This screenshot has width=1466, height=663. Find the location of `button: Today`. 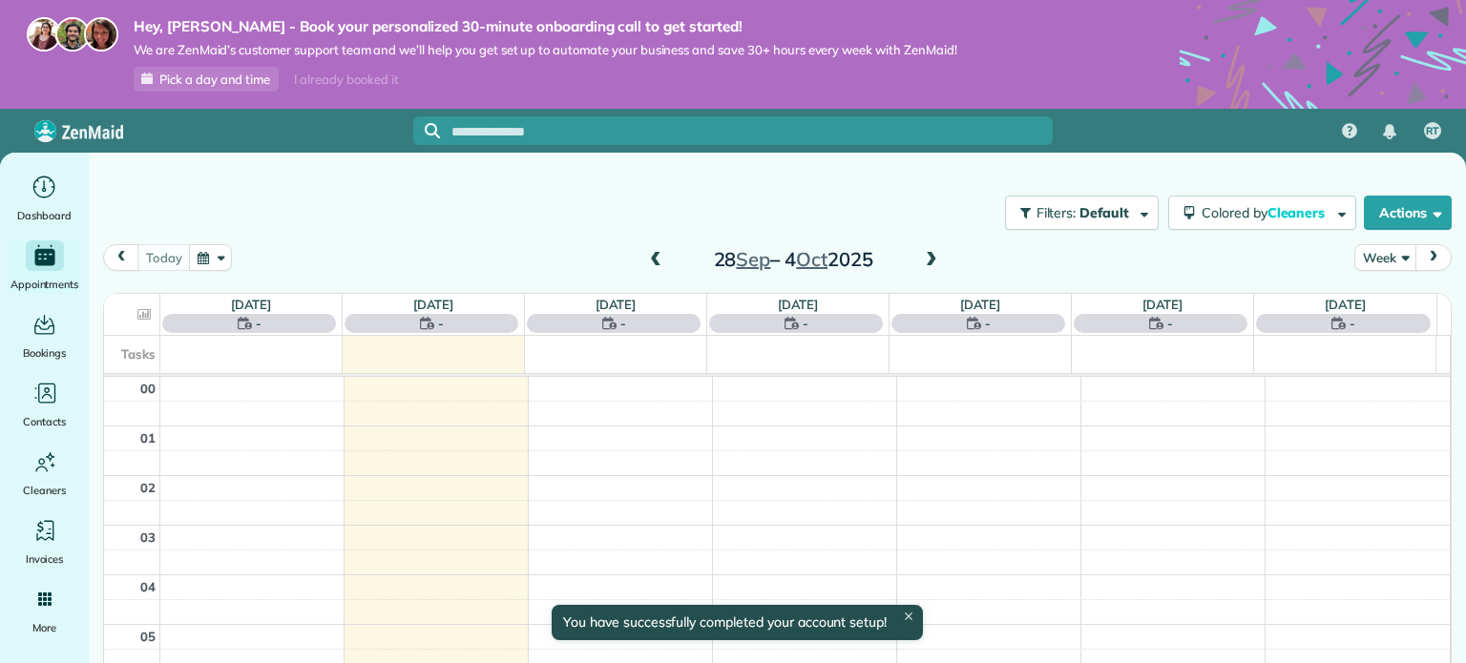

button: Today is located at coordinates (163, 257).